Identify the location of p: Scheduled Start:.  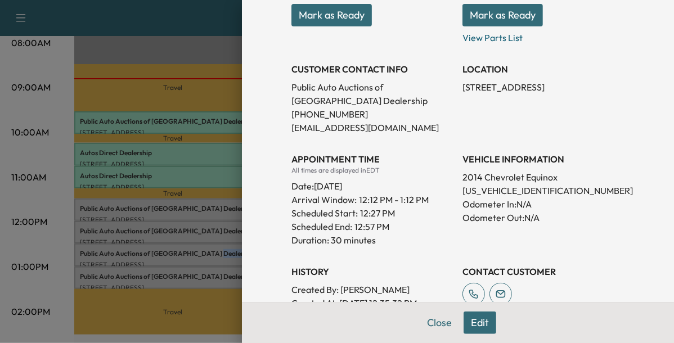
(325, 213).